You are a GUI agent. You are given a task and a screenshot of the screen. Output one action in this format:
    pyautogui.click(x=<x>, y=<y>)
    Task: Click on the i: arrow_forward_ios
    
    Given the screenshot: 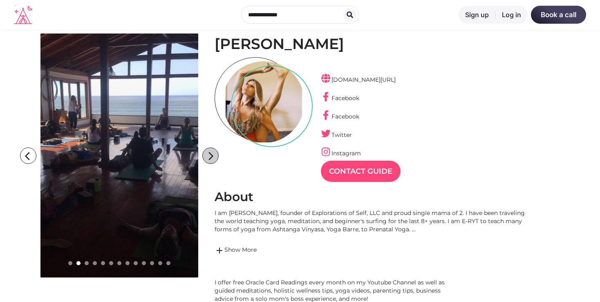 What is the action you would take?
    pyautogui.click(x=211, y=156)
    